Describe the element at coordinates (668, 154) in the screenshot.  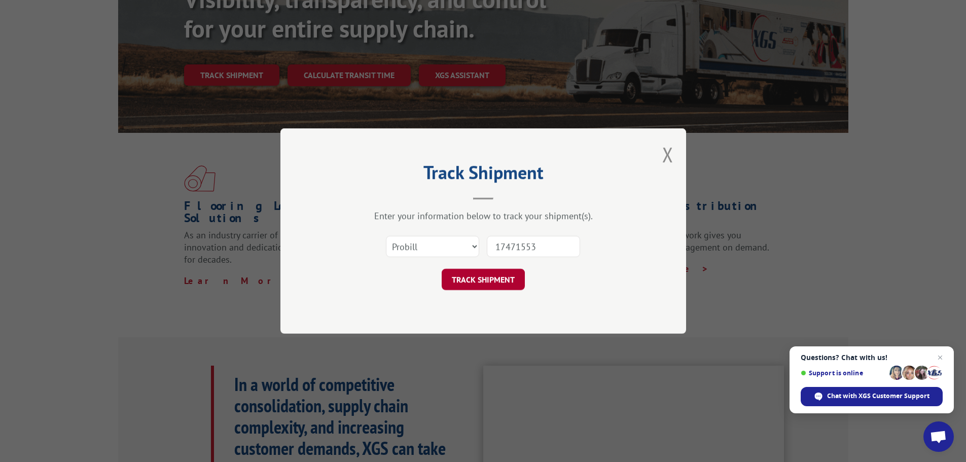
I see `button: Close modal` at that location.